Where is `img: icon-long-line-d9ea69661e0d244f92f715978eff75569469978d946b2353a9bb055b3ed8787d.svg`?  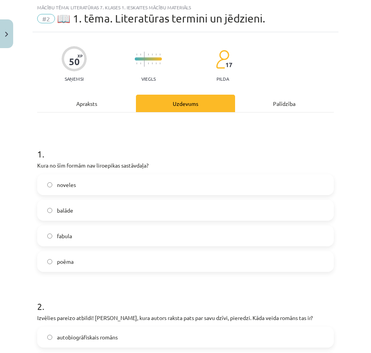 img: icon-long-line-d9ea69661e0d244f92f715978eff75569469978d946b2353a9bb055b3ed8787d.svg is located at coordinates (145, 59).